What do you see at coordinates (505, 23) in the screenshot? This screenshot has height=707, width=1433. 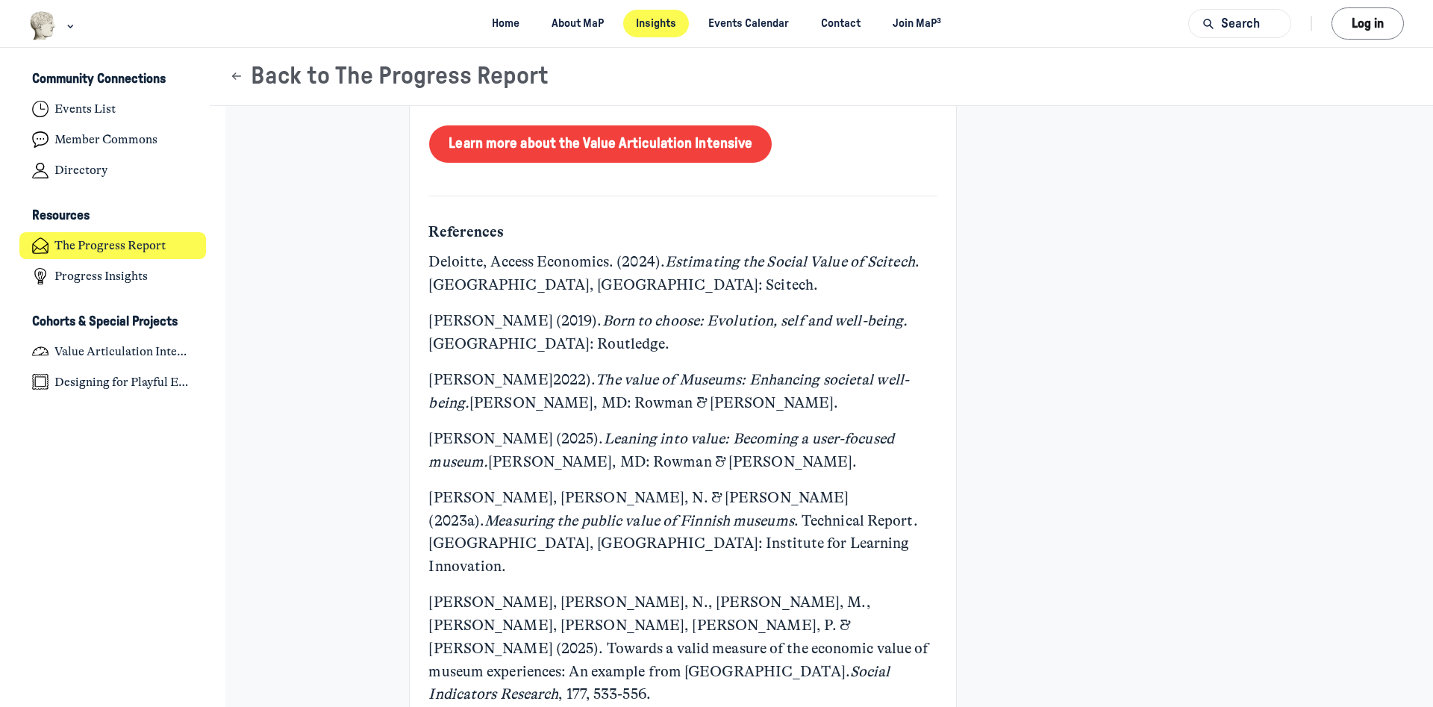 I see `a: Home` at bounding box center [505, 23].